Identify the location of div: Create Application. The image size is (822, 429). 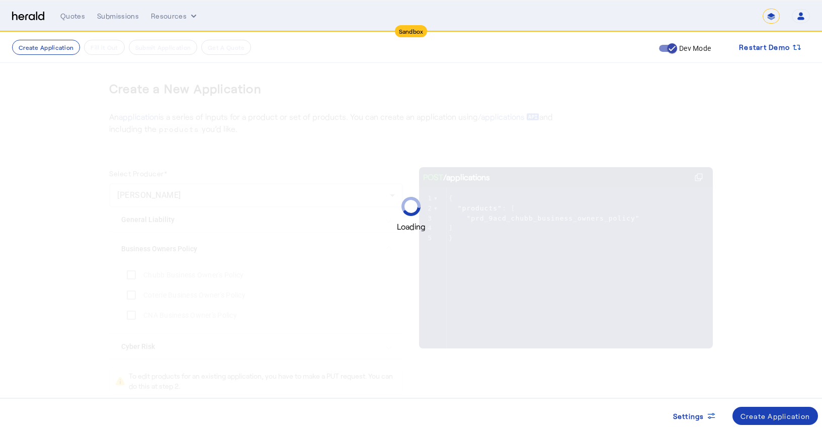
(775, 416).